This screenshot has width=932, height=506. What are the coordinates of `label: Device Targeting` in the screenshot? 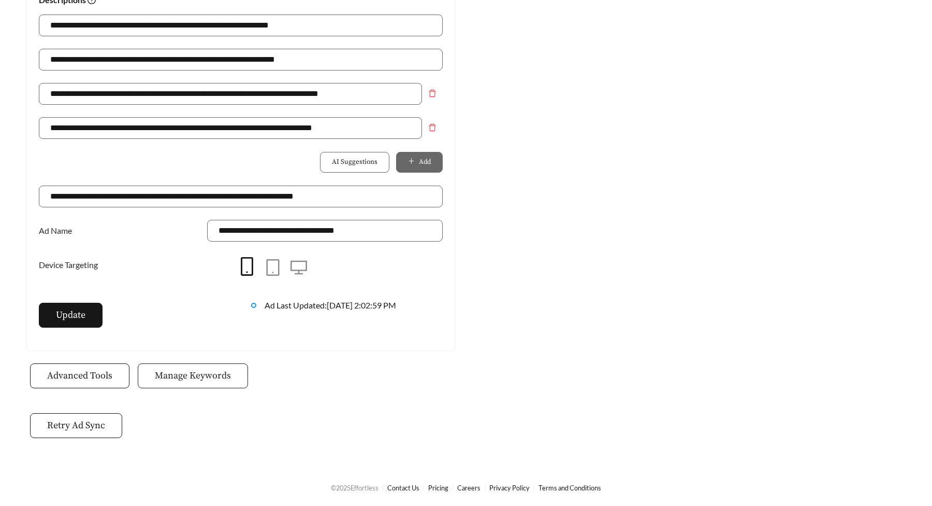 It's located at (71, 265).